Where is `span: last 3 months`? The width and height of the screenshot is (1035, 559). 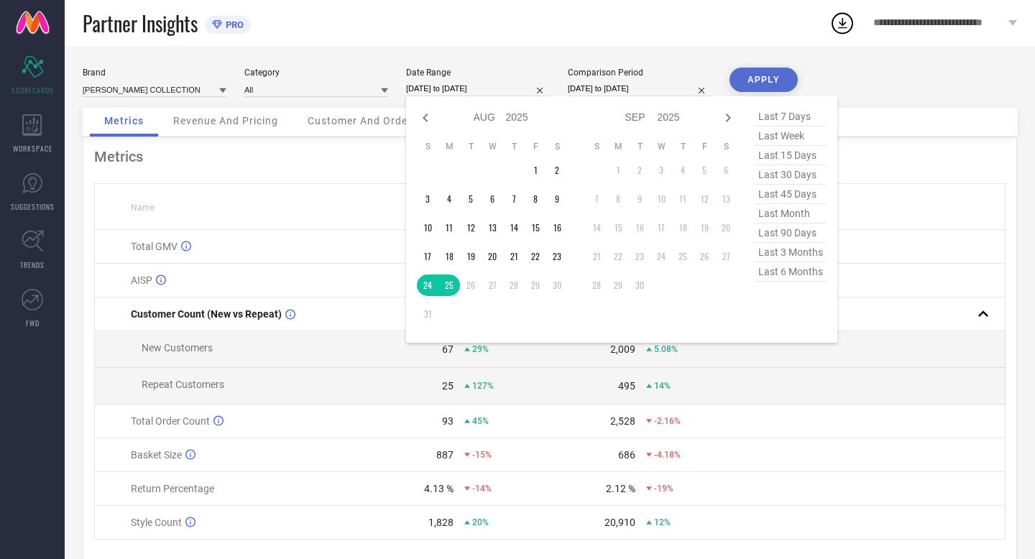 span: last 3 months is located at coordinates (791, 252).